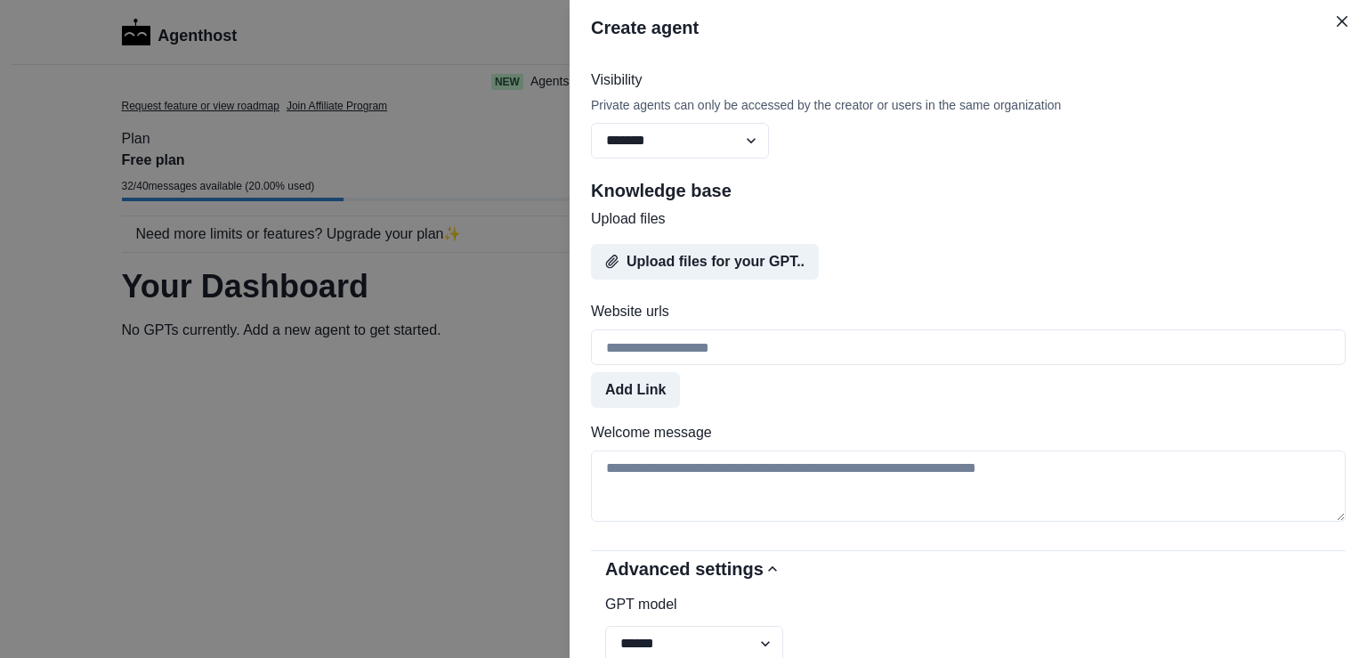 The width and height of the screenshot is (1367, 658). Describe the element at coordinates (684, 569) in the screenshot. I see `h2: Advanced settings` at that location.